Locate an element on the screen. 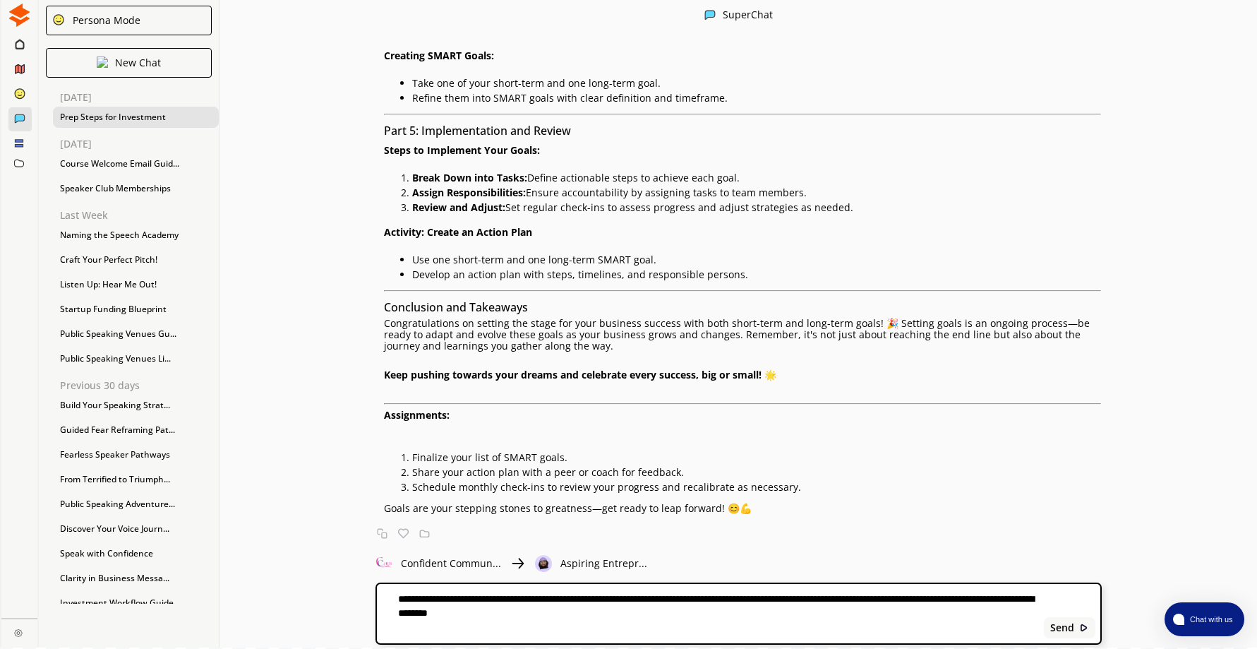  button: atlas-launcher is located at coordinates (1204, 619).